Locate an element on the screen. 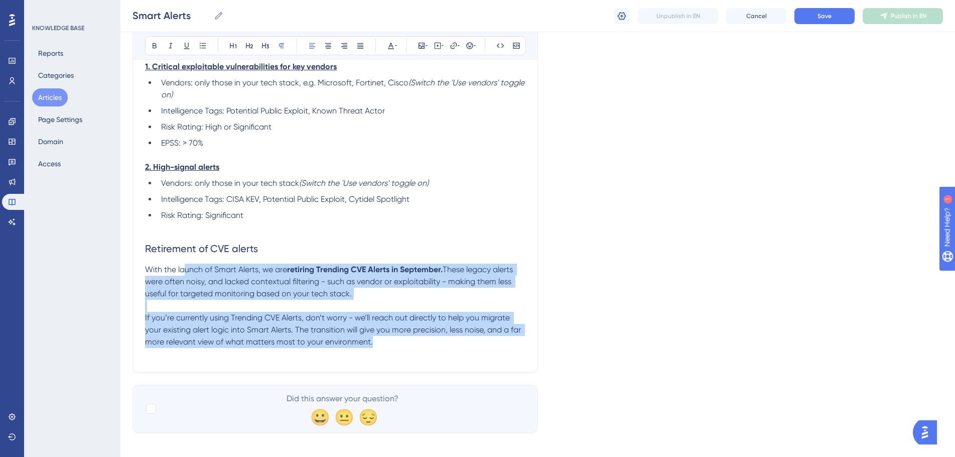 The image size is (955, 457). span: Unpublish in EN is located at coordinates (678, 16).